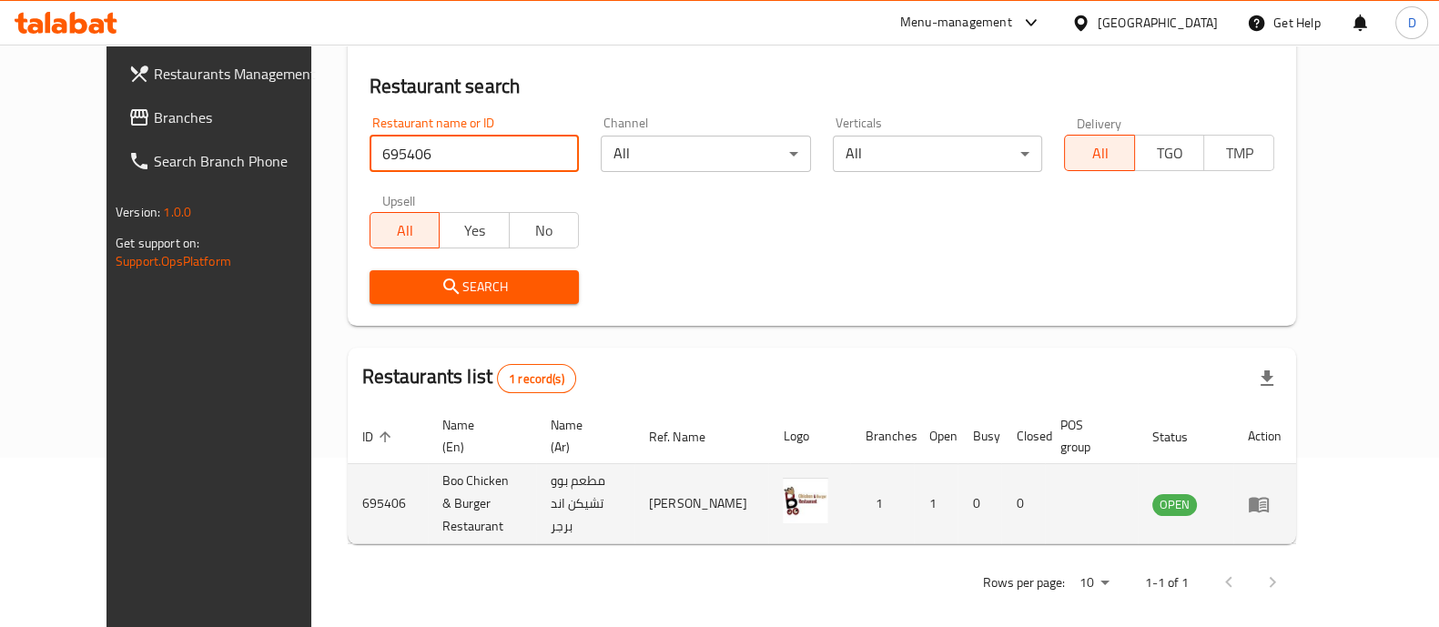 The width and height of the screenshot is (1439, 627). What do you see at coordinates (399, 200) in the screenshot?
I see `label: Upsell` at bounding box center [399, 200].